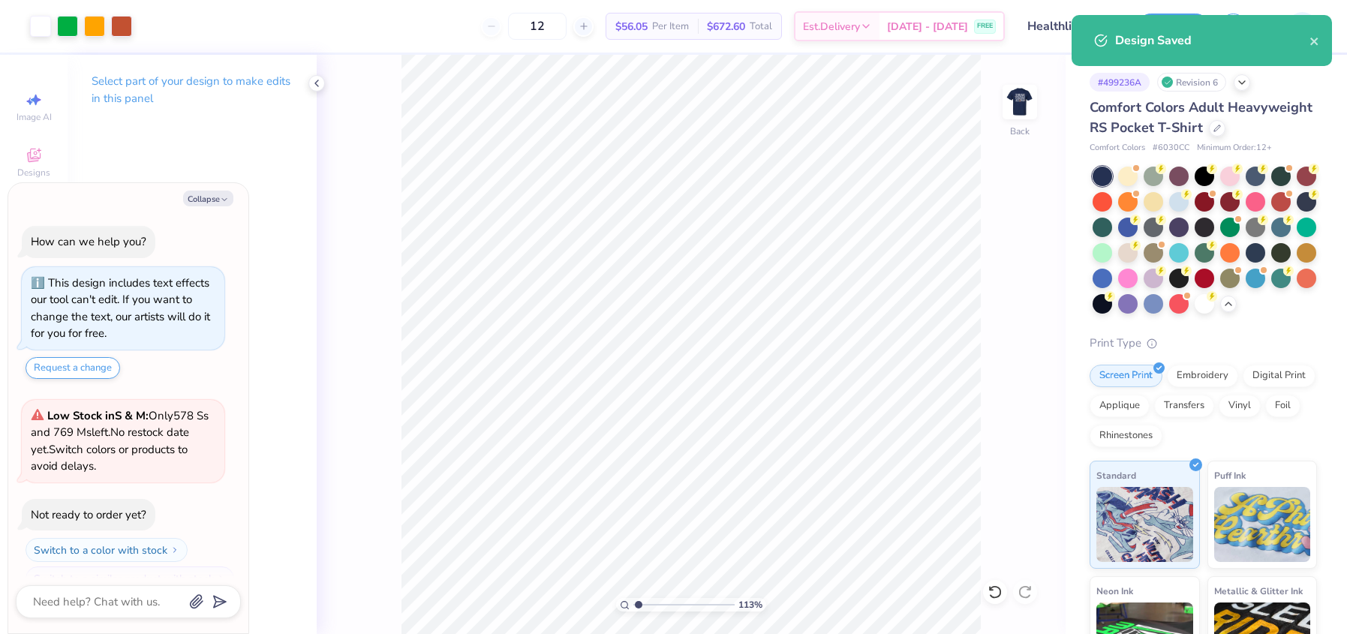 This screenshot has width=1347, height=634. What do you see at coordinates (34, 173) in the screenshot?
I see `span: Designs` at bounding box center [34, 173].